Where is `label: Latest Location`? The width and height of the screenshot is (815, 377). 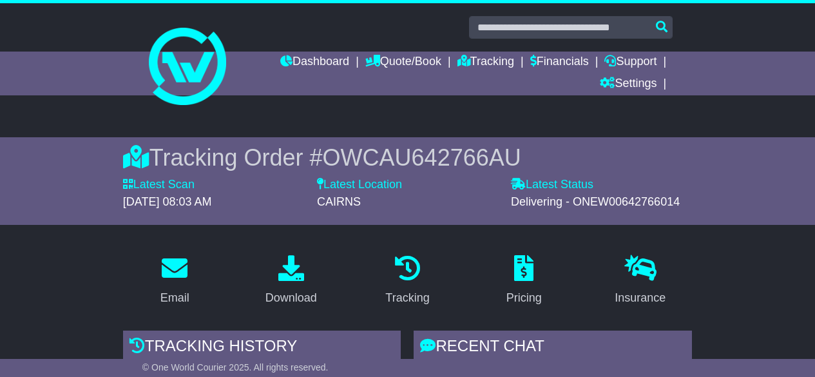
label: Latest Location is located at coordinates (360, 185).